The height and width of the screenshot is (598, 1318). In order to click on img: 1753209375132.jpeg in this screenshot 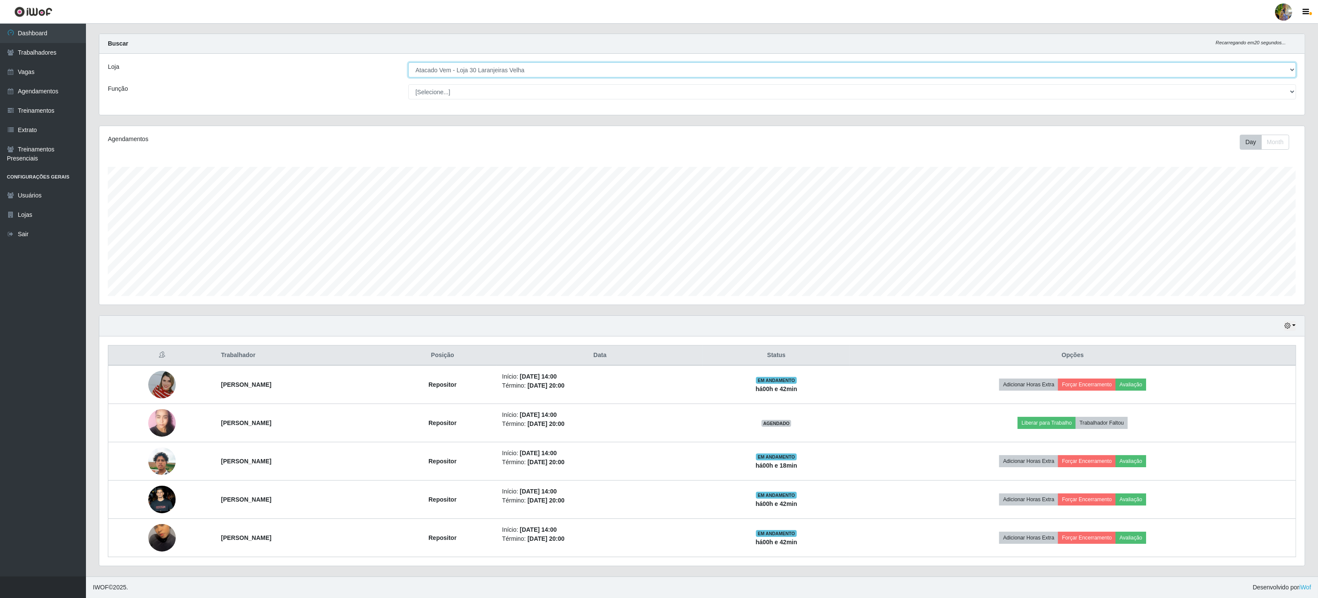, I will do `click(162, 461)`.